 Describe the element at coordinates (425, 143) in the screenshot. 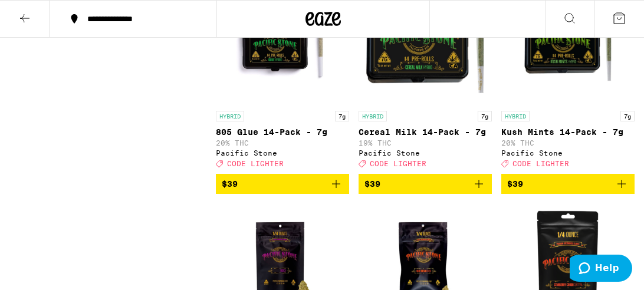

I see `p: 19% THC` at that location.